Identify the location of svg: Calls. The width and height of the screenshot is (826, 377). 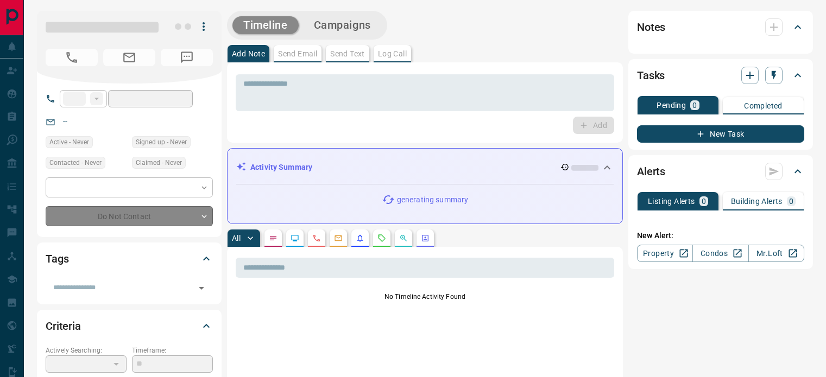
(316, 238).